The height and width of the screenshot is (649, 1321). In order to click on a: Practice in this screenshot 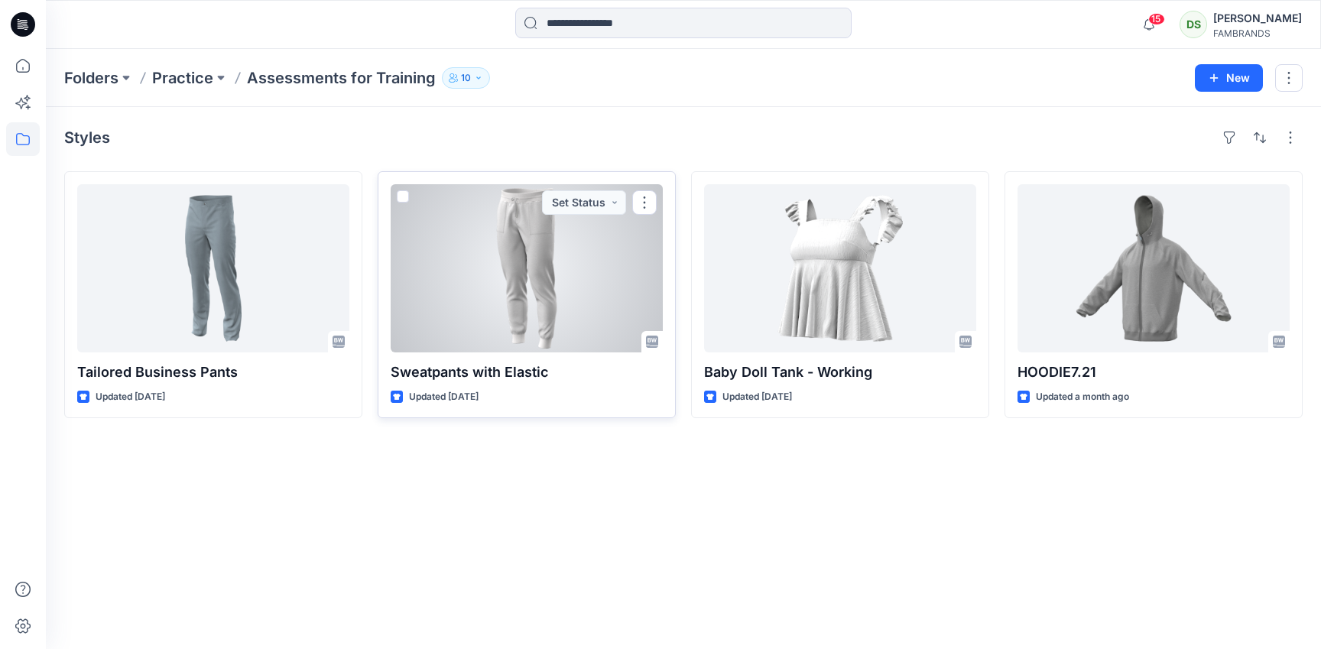, I will do `click(183, 78)`.